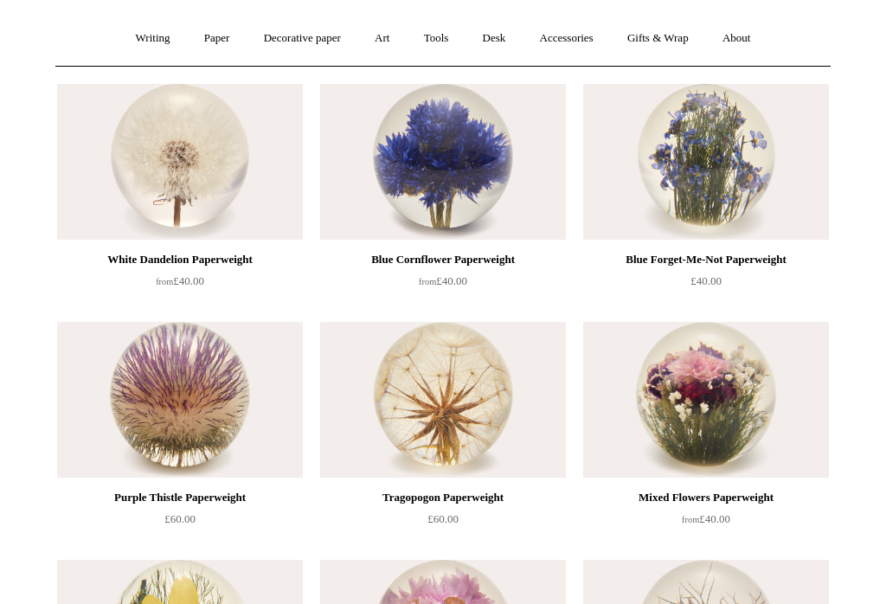 The image size is (886, 604). What do you see at coordinates (706, 260) in the screenshot?
I see `div: Blue Forget-Me-Not Paperweight` at bounding box center [706, 260].